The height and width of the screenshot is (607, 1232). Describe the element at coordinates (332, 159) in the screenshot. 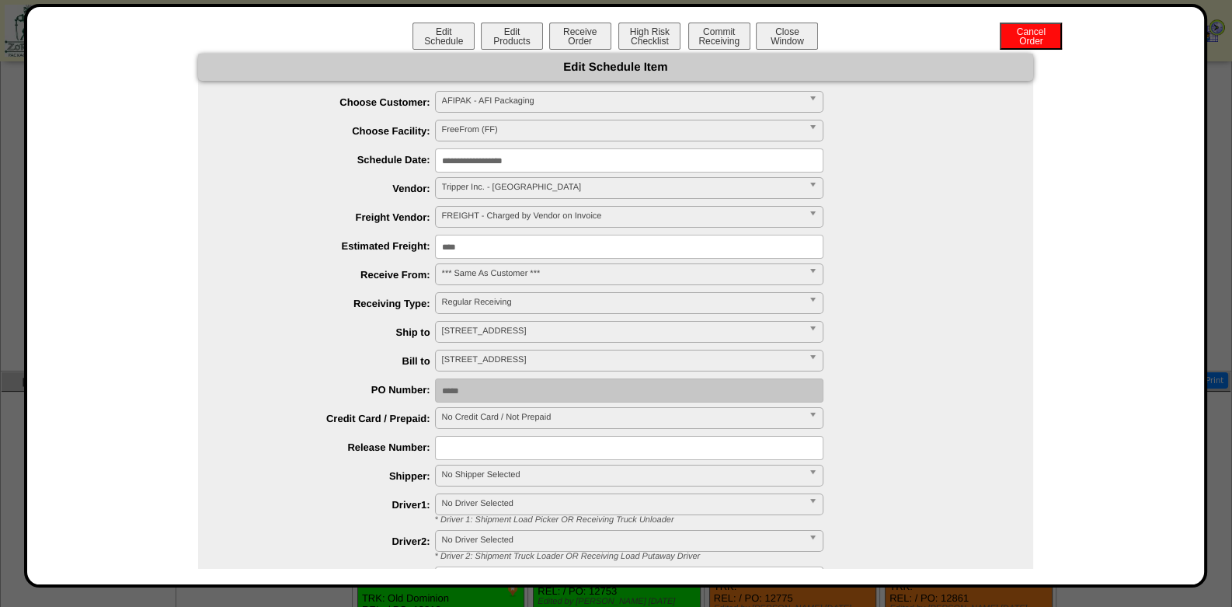

I see `label: Schedule Date:` at that location.